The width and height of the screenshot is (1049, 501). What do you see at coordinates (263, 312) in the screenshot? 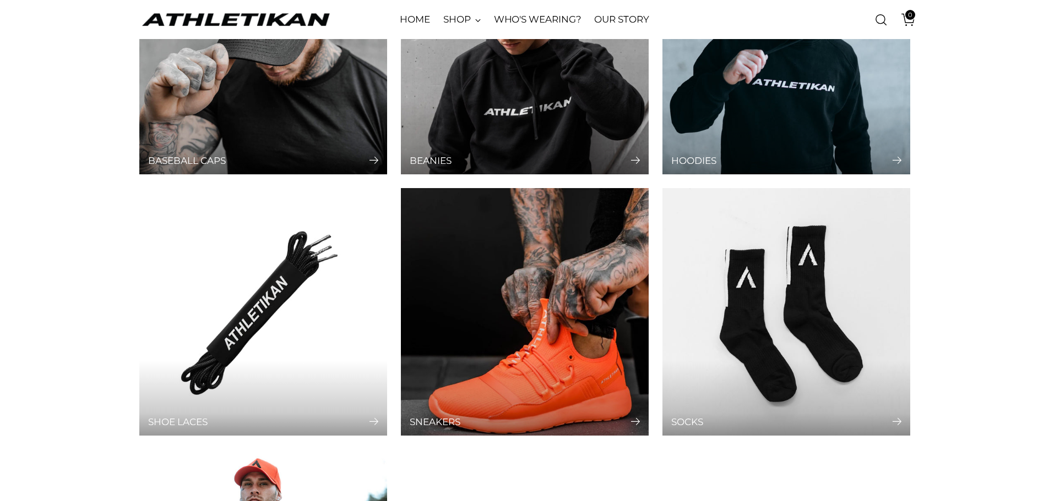
I see `a: Shoe Laces` at bounding box center [263, 312].